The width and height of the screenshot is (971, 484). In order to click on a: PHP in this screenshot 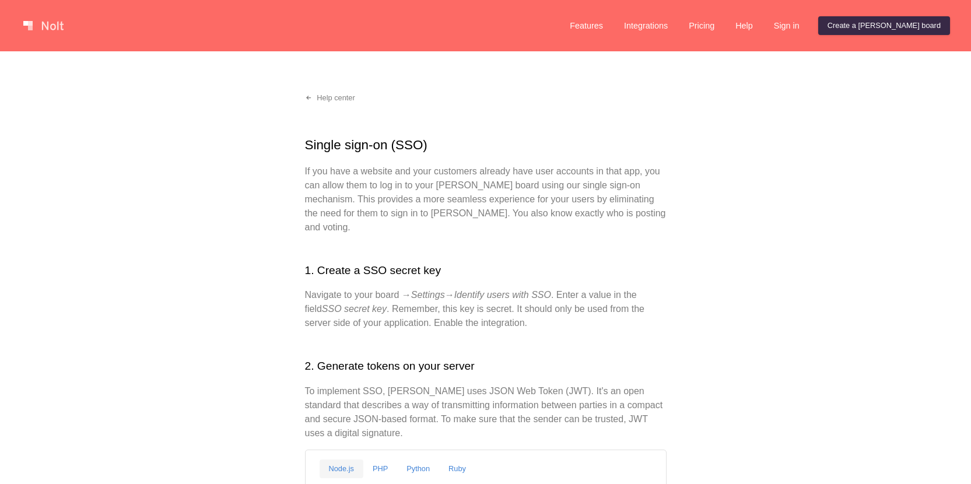, I will do `click(380, 469)`.